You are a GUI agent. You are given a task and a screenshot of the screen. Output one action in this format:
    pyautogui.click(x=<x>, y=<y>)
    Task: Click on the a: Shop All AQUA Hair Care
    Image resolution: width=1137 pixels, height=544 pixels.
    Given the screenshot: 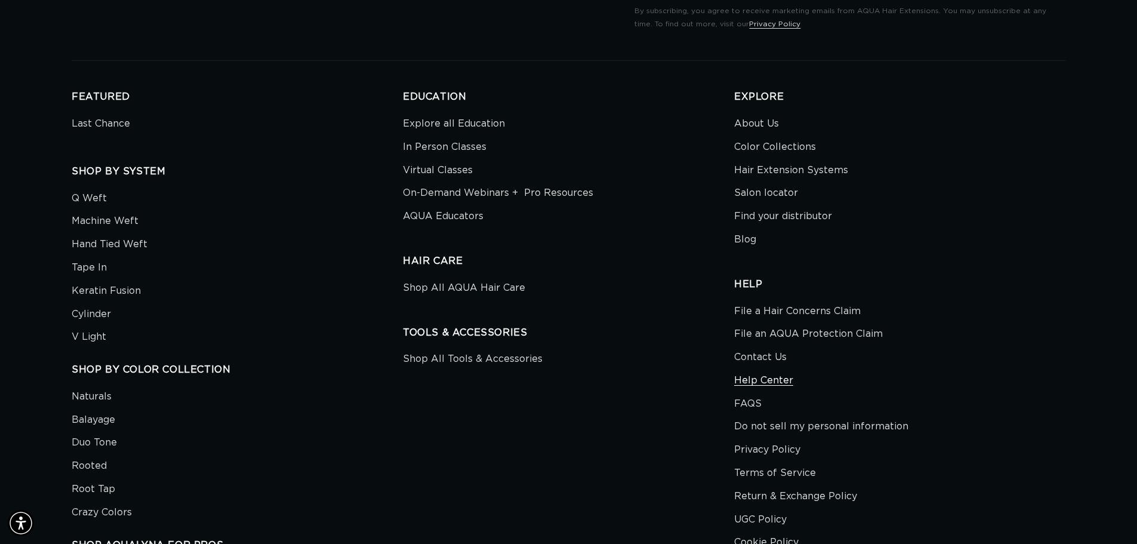 What is the action you would take?
    pyautogui.click(x=464, y=289)
    